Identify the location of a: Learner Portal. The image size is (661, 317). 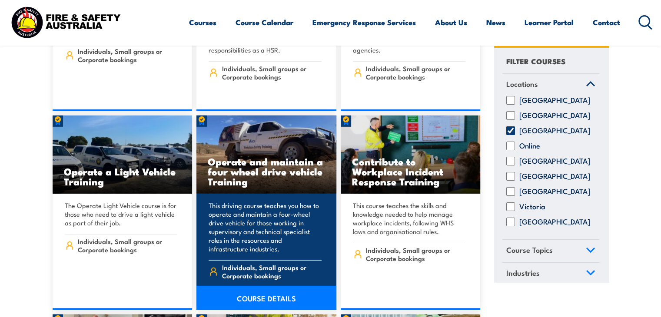
(549, 22).